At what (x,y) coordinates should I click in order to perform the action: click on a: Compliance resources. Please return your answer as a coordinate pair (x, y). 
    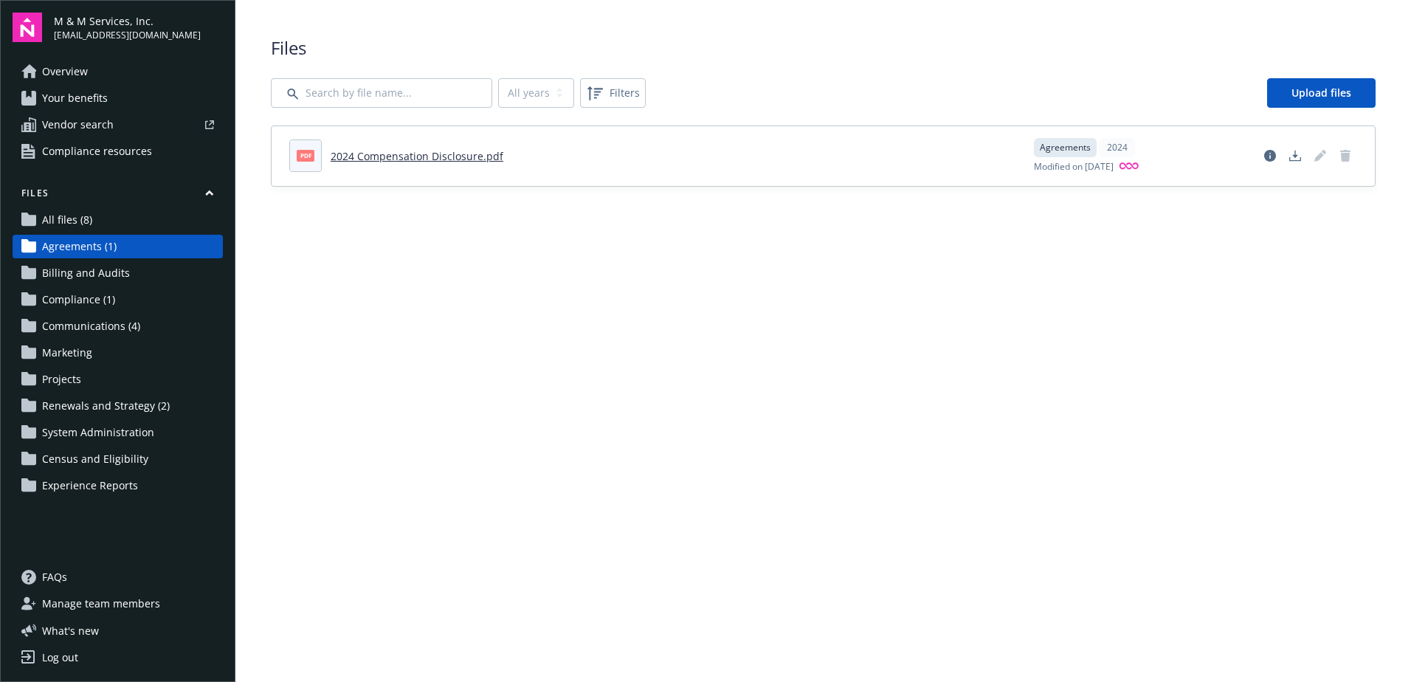
    Looking at the image, I should click on (117, 151).